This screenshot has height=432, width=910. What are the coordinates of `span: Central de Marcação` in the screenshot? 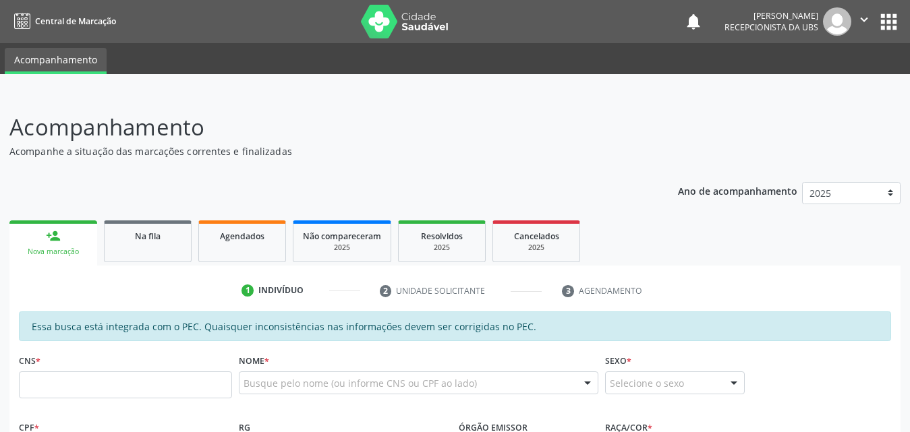 It's located at (76, 21).